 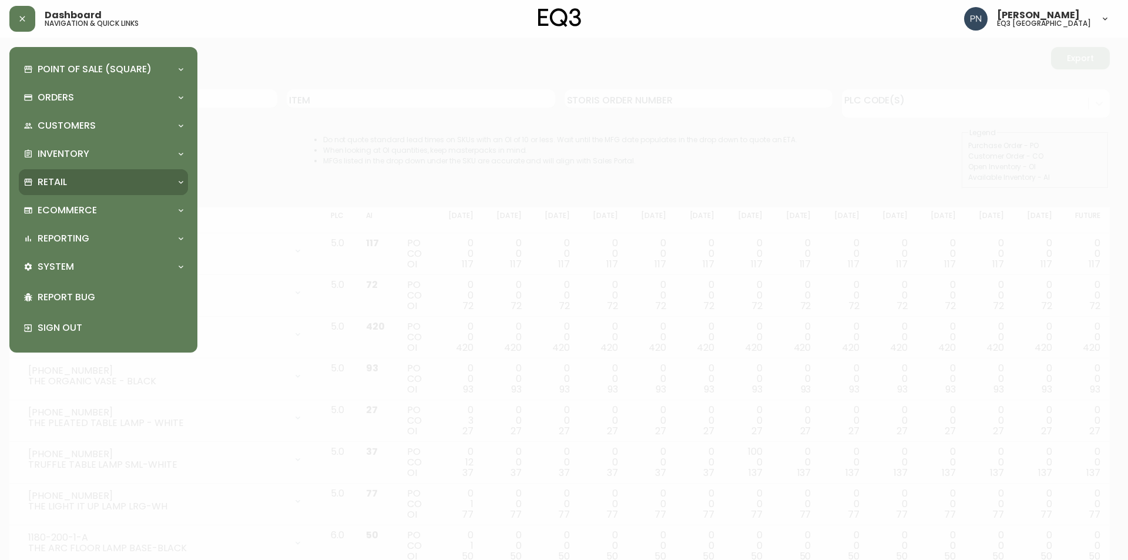 What do you see at coordinates (66, 126) in the screenshot?
I see `p: Customers` at bounding box center [66, 126].